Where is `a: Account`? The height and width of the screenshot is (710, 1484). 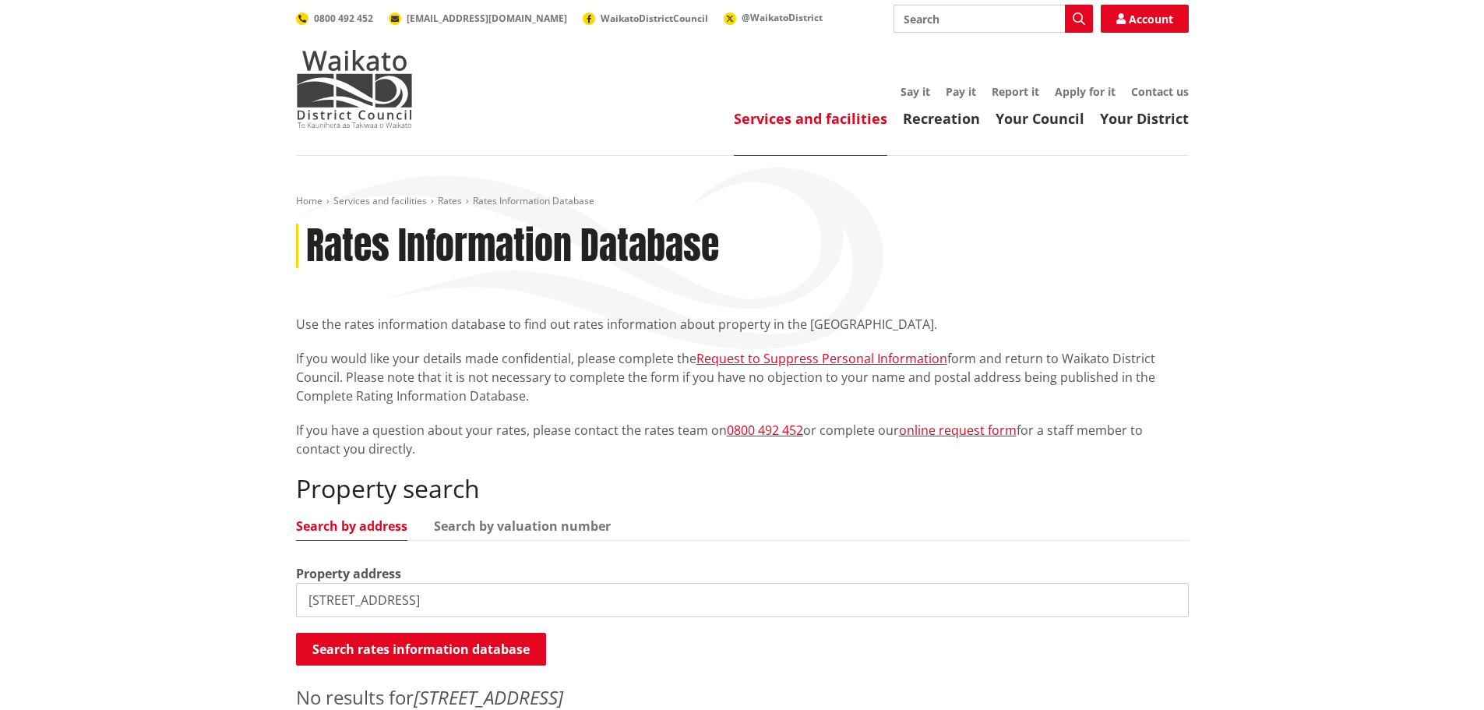 a: Account is located at coordinates (1144, 19).